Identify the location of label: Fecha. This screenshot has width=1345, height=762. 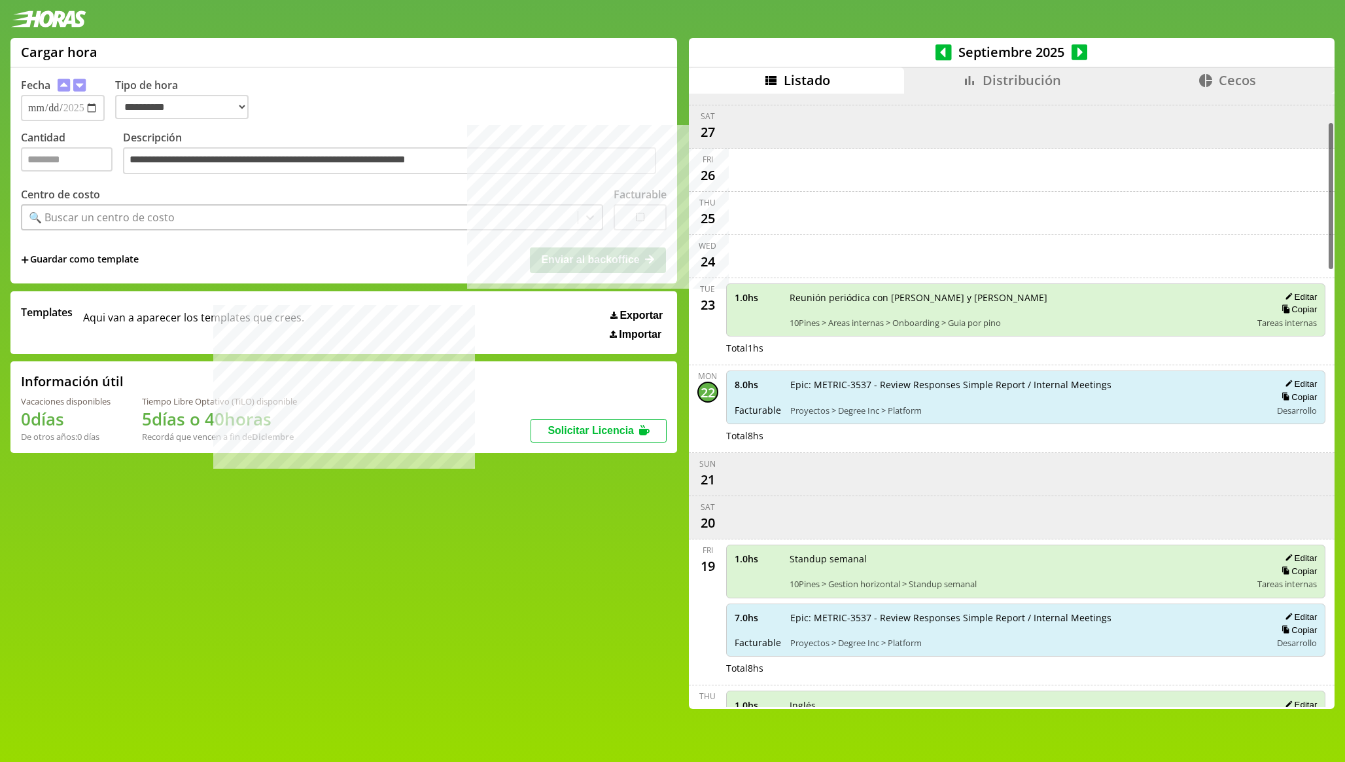
(35, 85).